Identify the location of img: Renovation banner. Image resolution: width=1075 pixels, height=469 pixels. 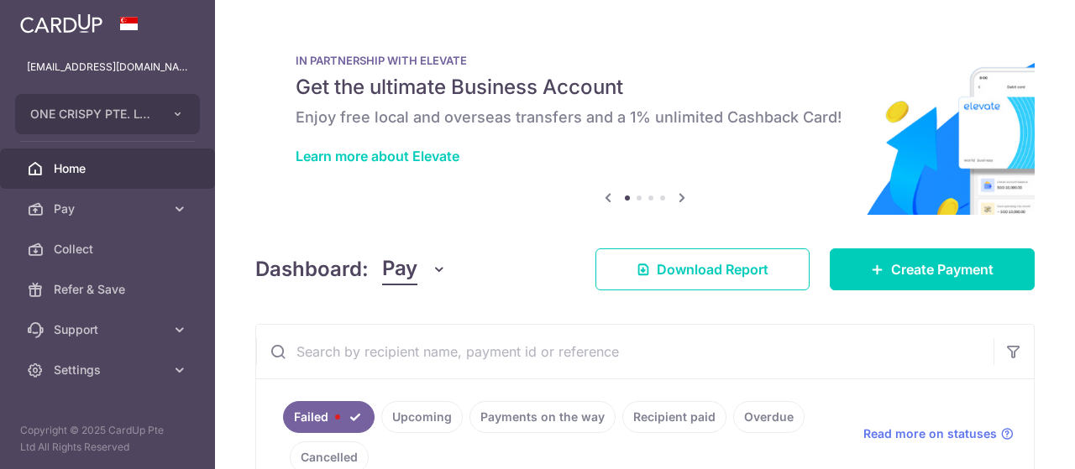
(645, 121).